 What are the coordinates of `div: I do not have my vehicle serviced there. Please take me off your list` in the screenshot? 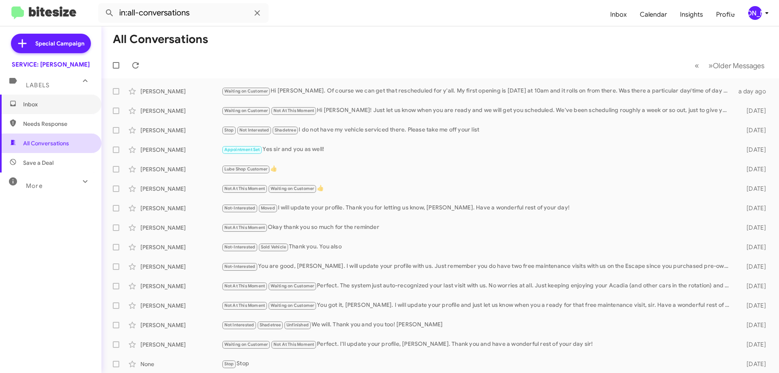 It's located at (478, 130).